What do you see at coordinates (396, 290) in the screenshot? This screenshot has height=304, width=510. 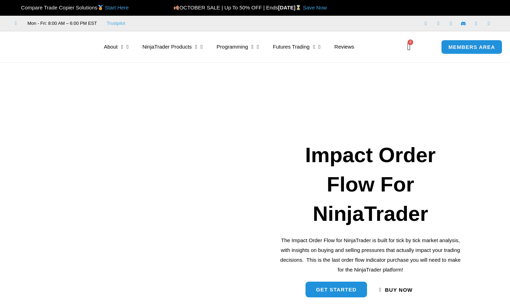 I see `a: Buy now` at bounding box center [396, 290].